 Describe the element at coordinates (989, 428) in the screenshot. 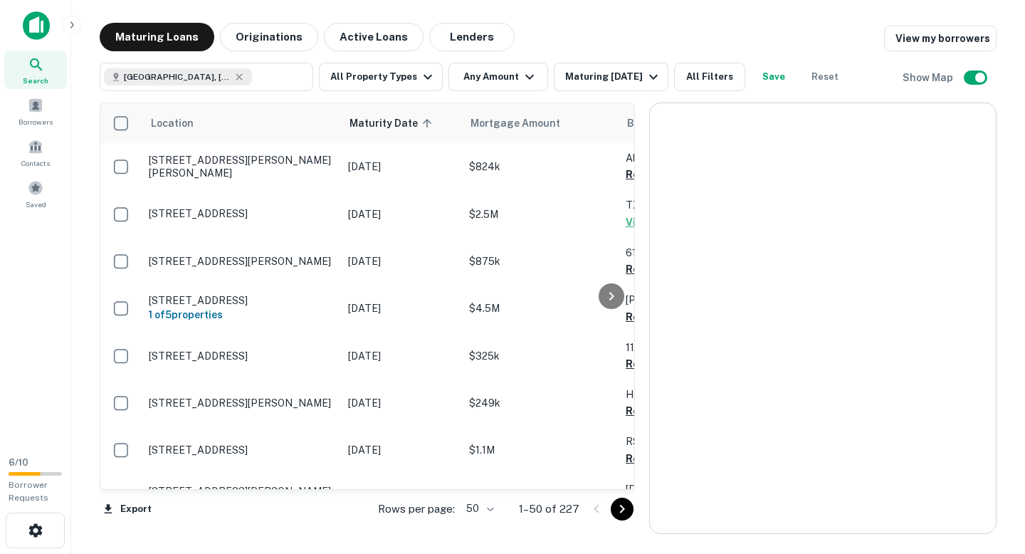

I see `div: Chat Widget` at that location.